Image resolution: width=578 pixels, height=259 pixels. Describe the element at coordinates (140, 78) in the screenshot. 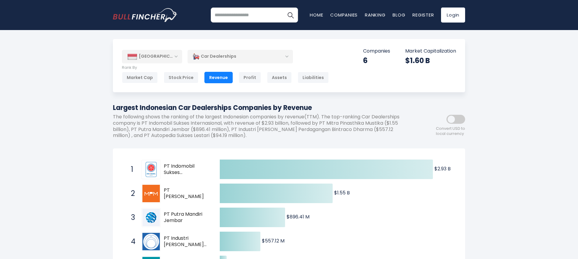

I see `div: Market Cap` at that location.